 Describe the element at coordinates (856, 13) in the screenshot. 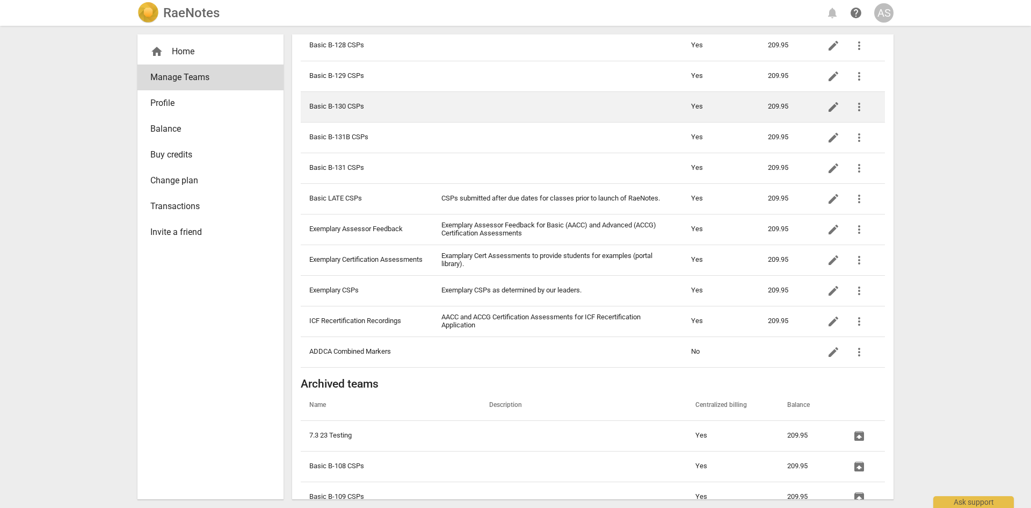

I see `span: help` at that location.